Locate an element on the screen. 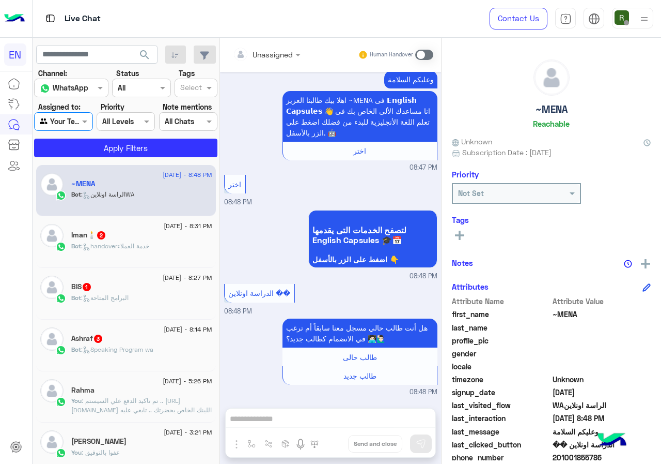 This screenshot has height=464, width=661. h6: Notes is located at coordinates (462, 263).